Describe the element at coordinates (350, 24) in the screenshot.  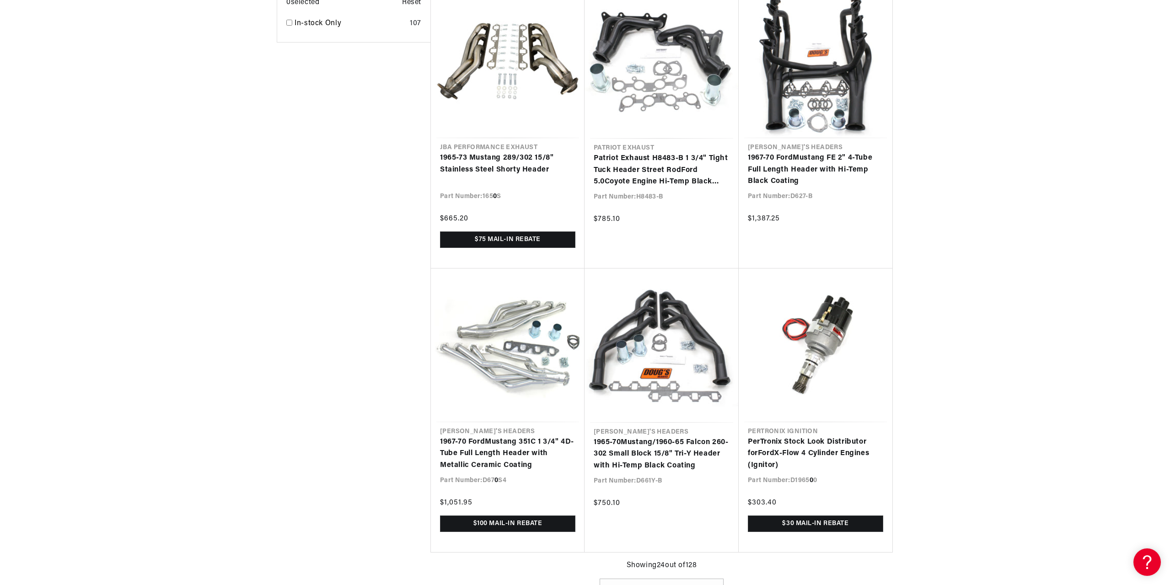
I see `a: In-stock Only` at that location.